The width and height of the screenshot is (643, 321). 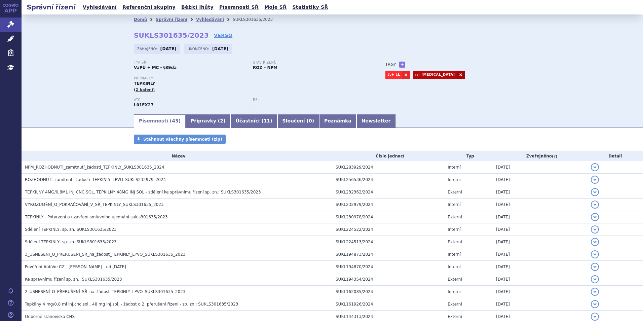 I want to click on span: Tepkilny 4 mg/0,8 ml inj.cnc.sol., 48 mg inj.sol. - žádost o 2. přerušení řízení - sp. zn.: SUKLS..., so click(x=131, y=304).